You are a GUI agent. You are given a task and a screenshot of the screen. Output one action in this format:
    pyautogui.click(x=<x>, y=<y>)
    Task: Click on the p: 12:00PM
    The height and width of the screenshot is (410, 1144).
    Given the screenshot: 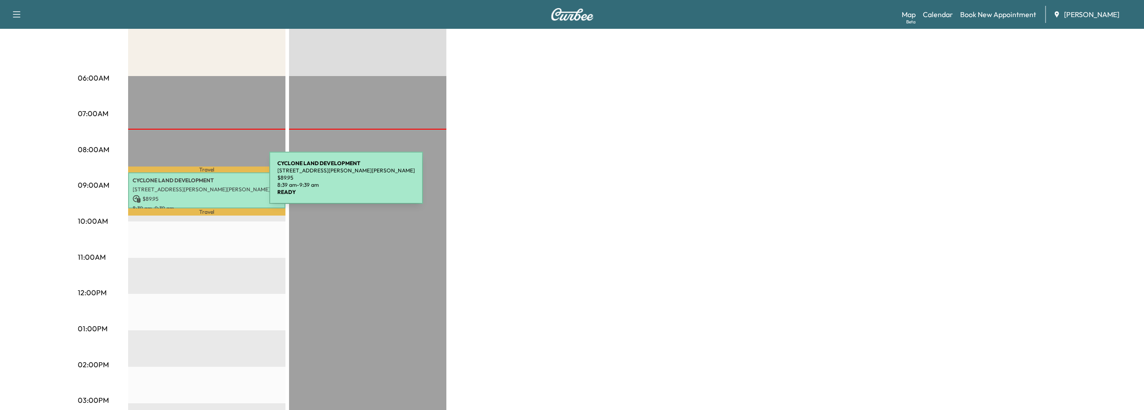 What is the action you would take?
    pyautogui.click(x=92, y=292)
    